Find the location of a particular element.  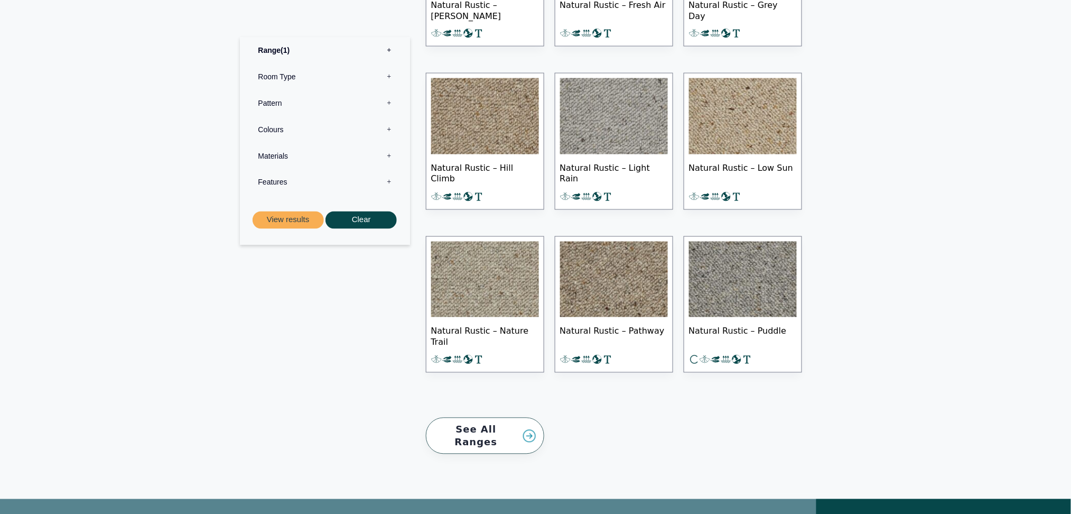

span: Natural Rustic – Light Rain is located at coordinates (614, 173).